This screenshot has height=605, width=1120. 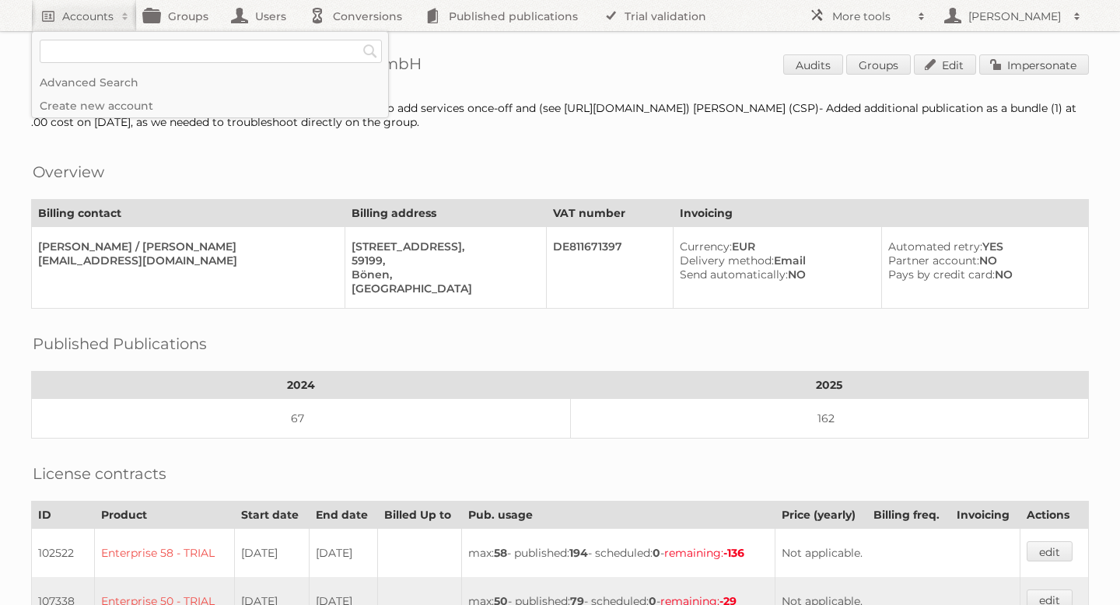 What do you see at coordinates (164, 553) in the screenshot?
I see `td: Enterprise 58 - TRIAL` at bounding box center [164, 553].